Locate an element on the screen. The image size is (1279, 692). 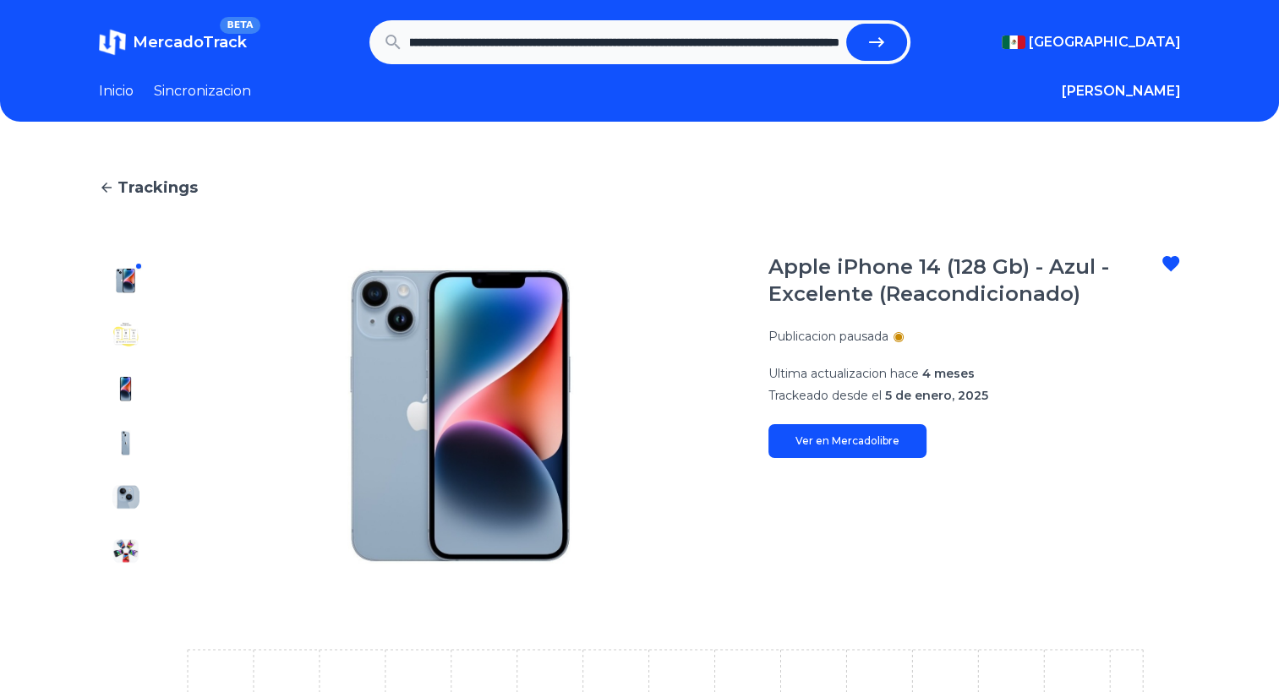
span: Trackings is located at coordinates (157, 188).